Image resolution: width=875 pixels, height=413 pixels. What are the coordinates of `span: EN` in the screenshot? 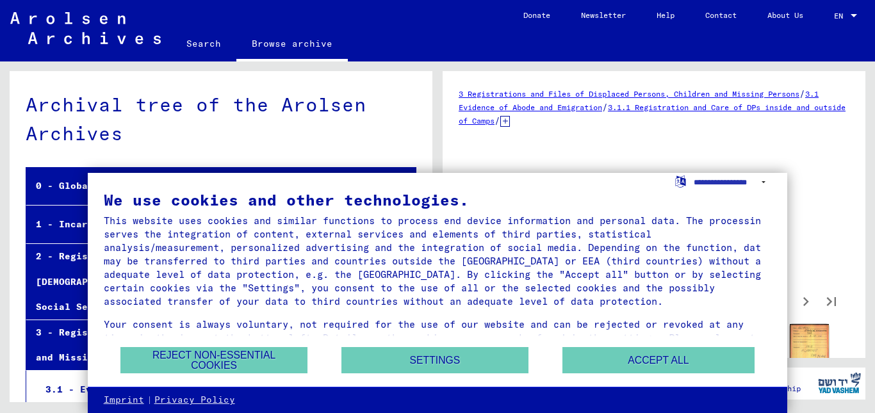 It's located at (841, 16).